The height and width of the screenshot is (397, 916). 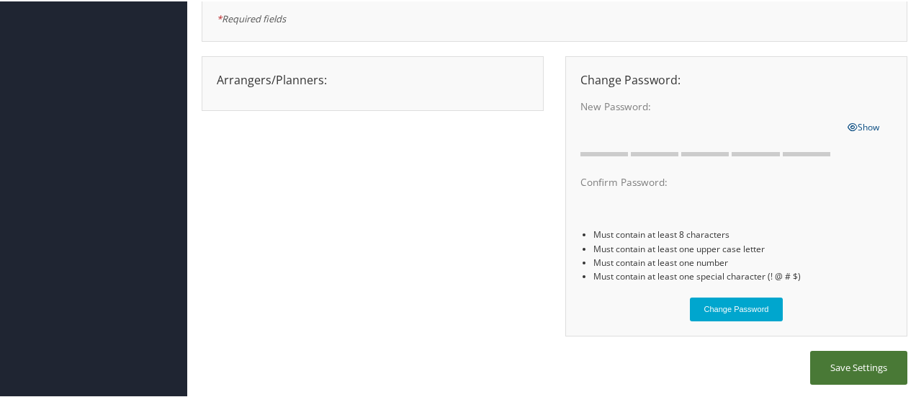 What do you see at coordinates (709, 105) in the screenshot?
I see `label: New Password:` at bounding box center [709, 105].